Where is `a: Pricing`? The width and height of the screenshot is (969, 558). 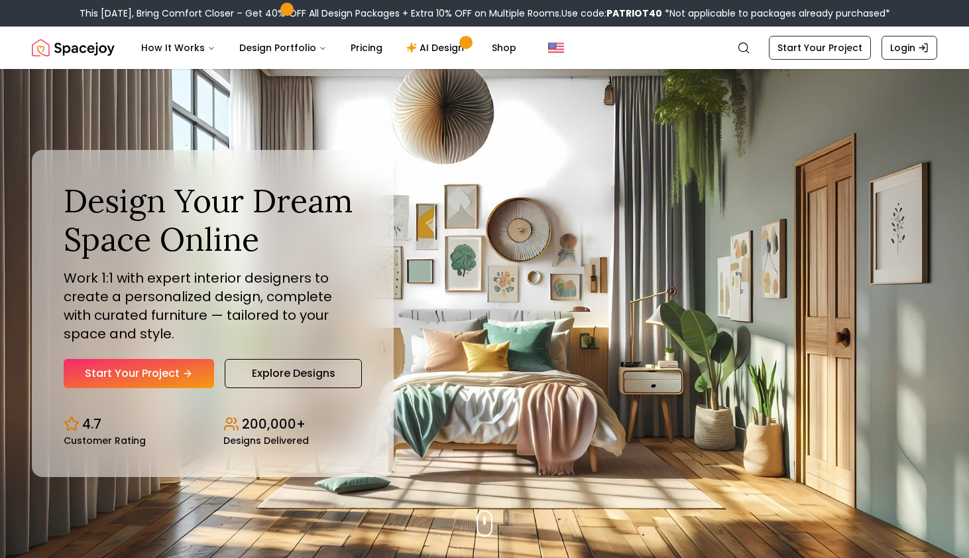
a: Pricing is located at coordinates (367, 48).